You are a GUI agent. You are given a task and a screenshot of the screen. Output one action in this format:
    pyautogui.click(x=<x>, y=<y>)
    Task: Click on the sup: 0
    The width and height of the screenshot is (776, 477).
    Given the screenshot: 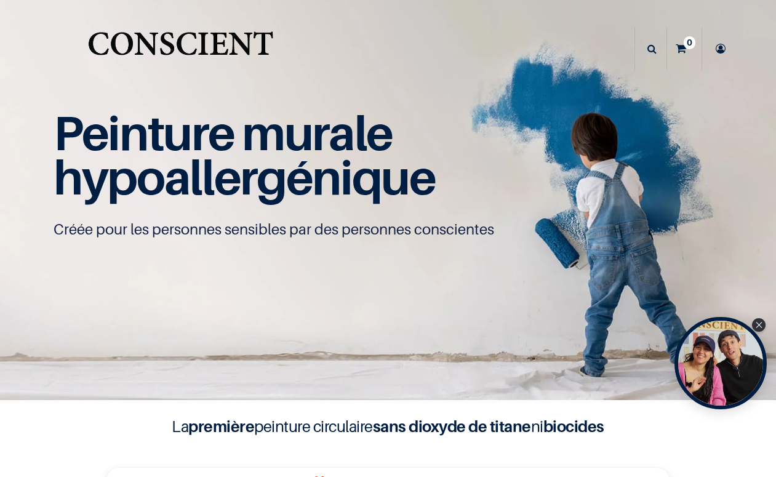 What is the action you would take?
    pyautogui.click(x=689, y=42)
    